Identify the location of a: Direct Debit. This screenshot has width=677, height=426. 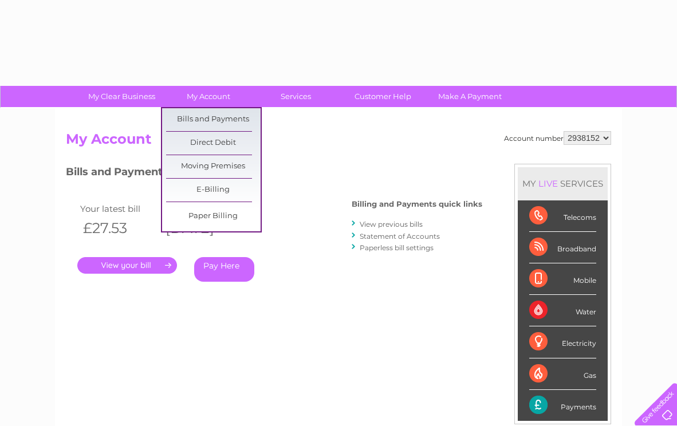
(213, 143).